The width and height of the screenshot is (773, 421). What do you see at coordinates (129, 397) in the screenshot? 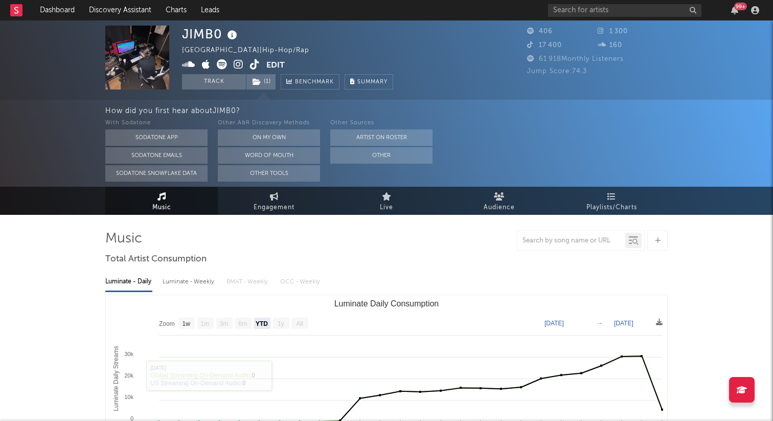
I see `text: 10k` at bounding box center [129, 397].